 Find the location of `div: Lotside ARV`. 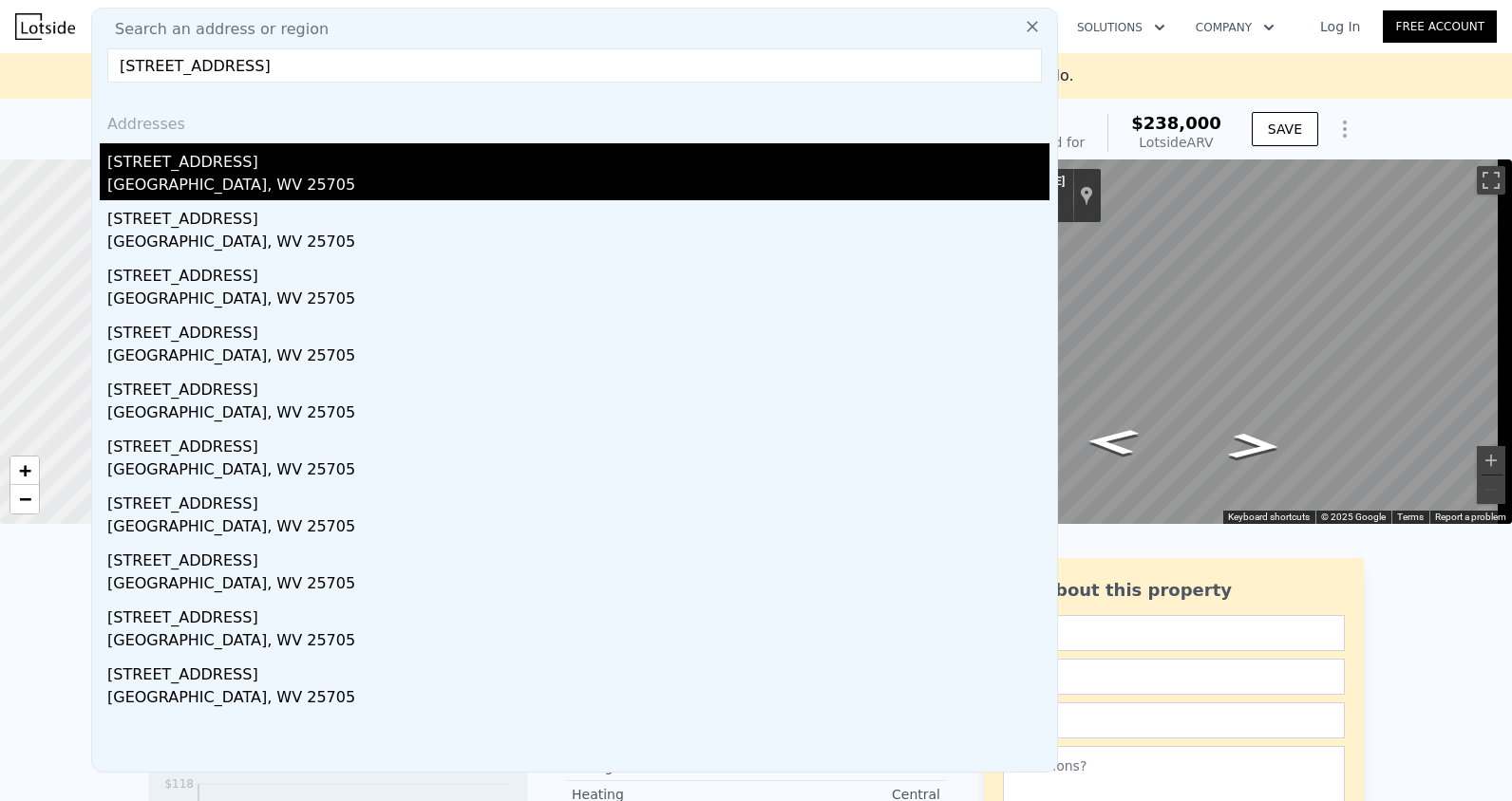

div: Lotside ARV is located at coordinates (1175, 142).